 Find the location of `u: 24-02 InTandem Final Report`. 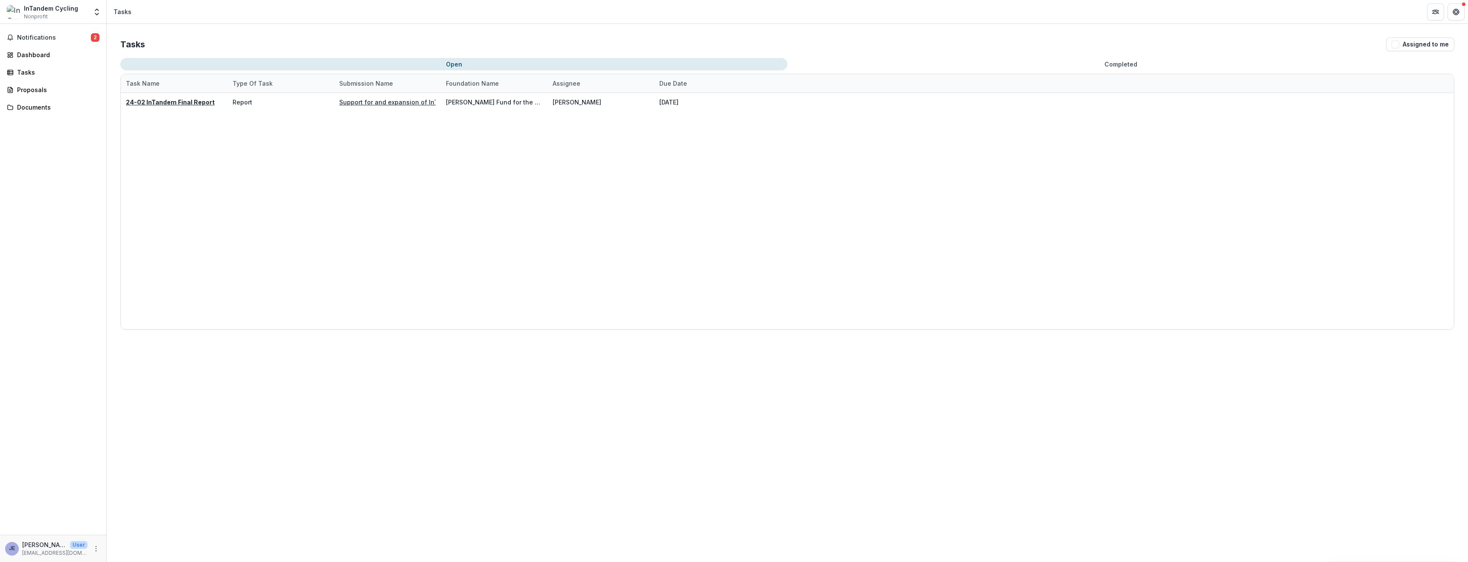

u: 24-02 InTandem Final Report is located at coordinates (170, 102).